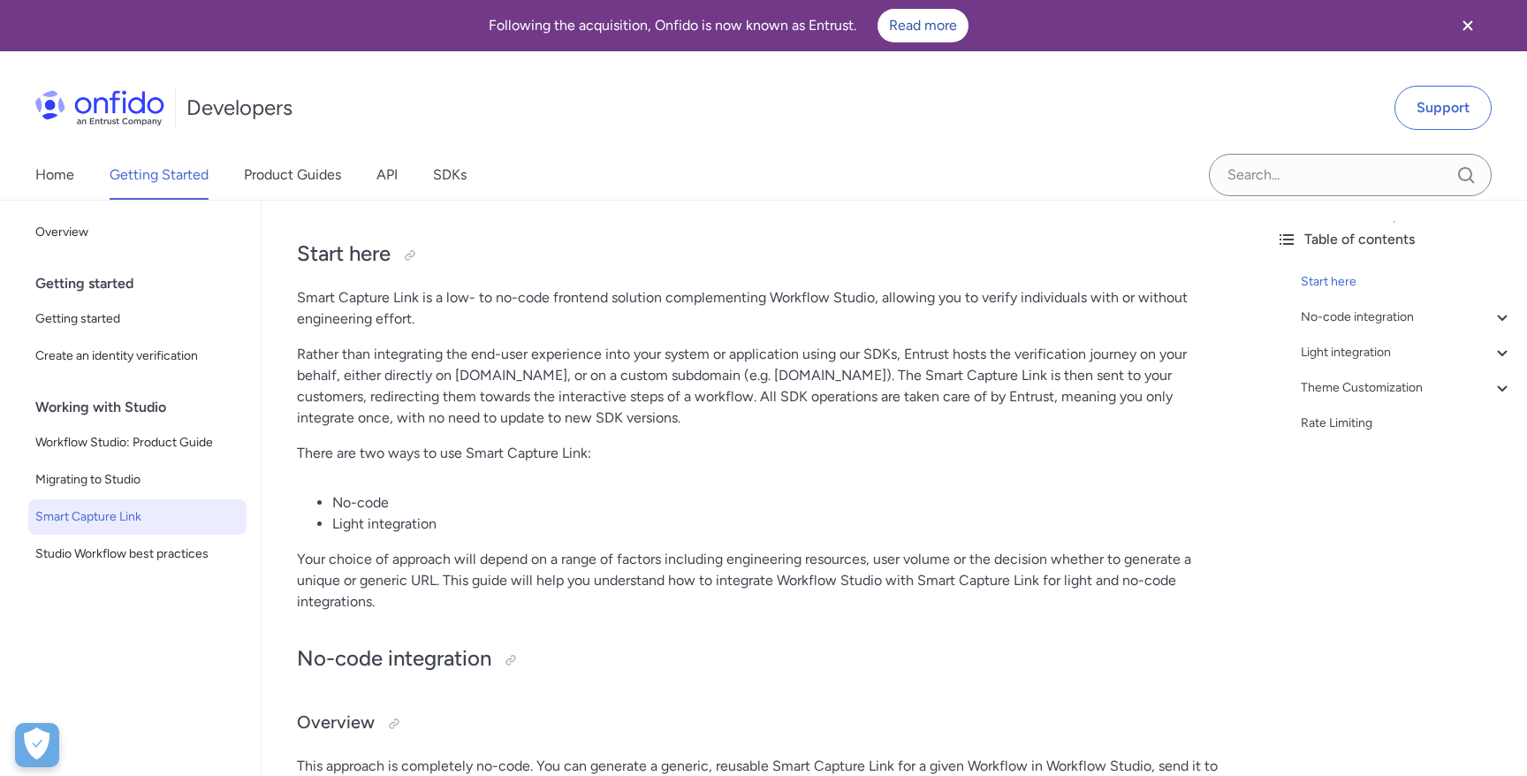 The height and width of the screenshot is (776, 1527). What do you see at coordinates (780, 524) in the screenshot?
I see `li: Light integration` at bounding box center [780, 524].